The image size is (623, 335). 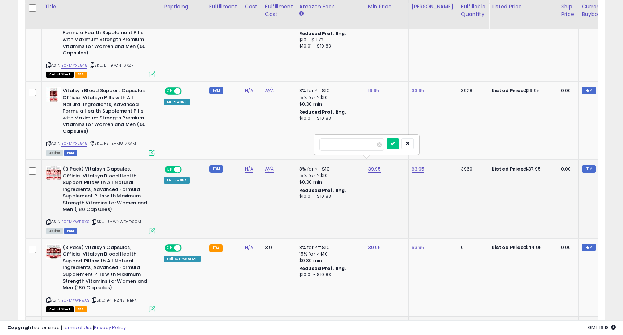 I want to click on span: | SKU: 94-HZN3-RBPK, so click(x=114, y=300).